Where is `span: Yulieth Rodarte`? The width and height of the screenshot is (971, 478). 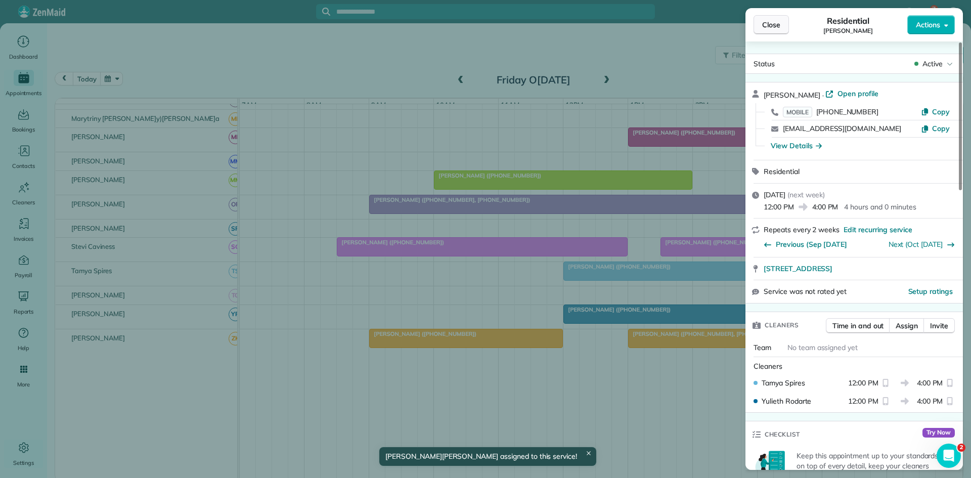 span: Yulieth Rodarte is located at coordinates (786, 401).